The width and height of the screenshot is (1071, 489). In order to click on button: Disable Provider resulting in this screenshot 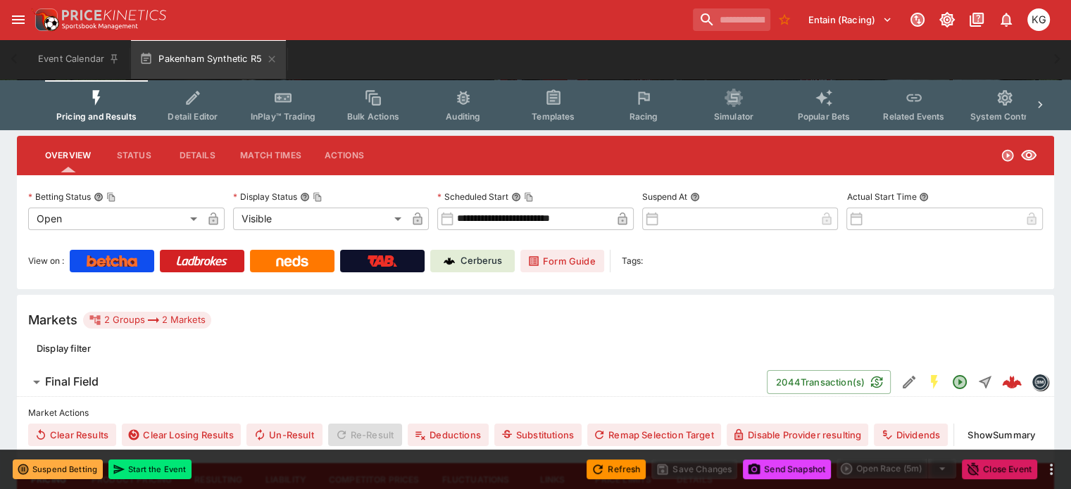, I will do `click(797, 435)`.